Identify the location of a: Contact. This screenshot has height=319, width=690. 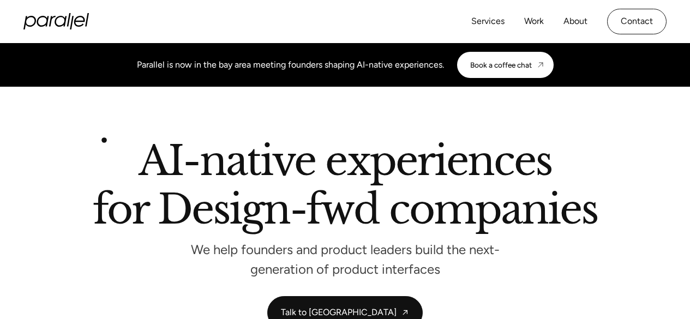
(637, 21).